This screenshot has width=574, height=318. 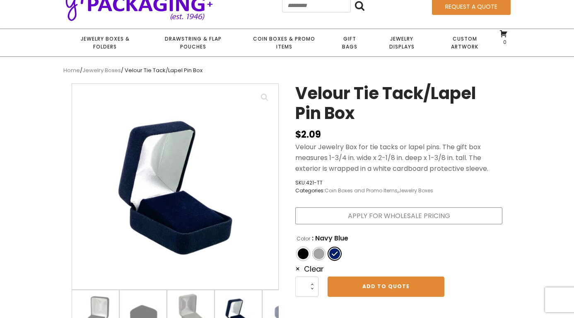 What do you see at coordinates (350, 43) in the screenshot?
I see `a: Gift Bags` at bounding box center [350, 43].